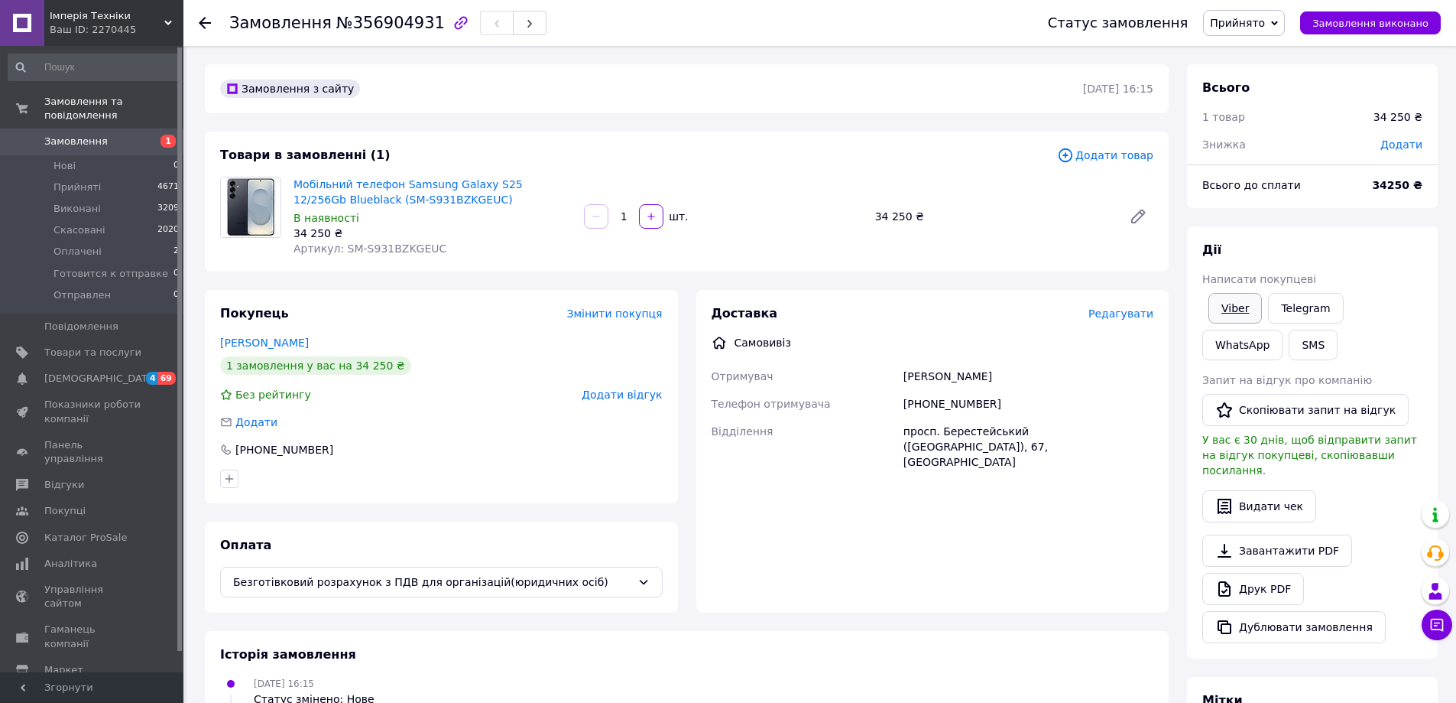 This screenshot has width=1456, height=703. What do you see at coordinates (1226, 87) in the screenshot?
I see `span: Всього` at bounding box center [1226, 87].